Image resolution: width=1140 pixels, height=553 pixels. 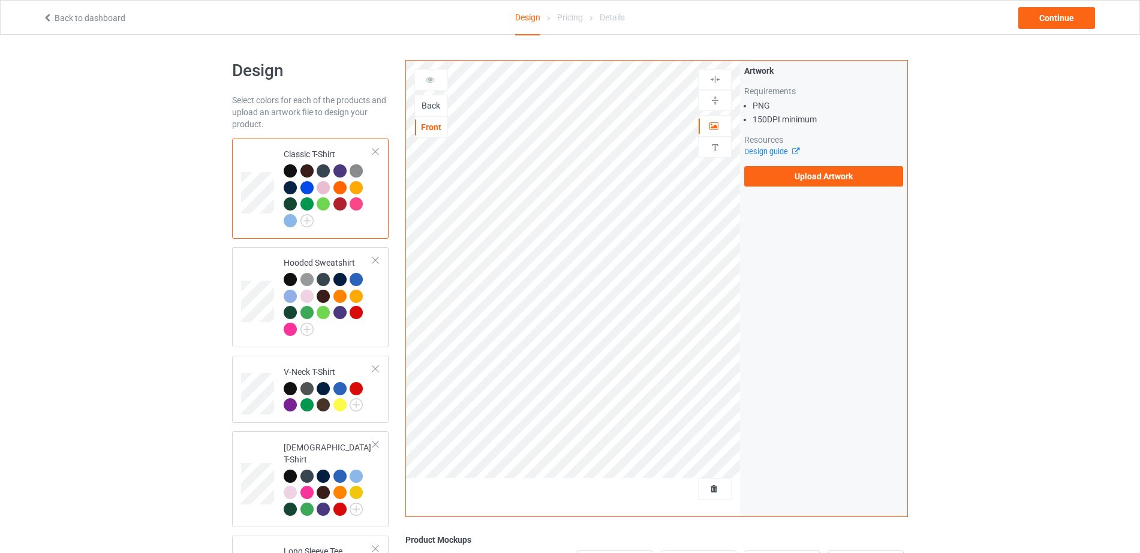 What do you see at coordinates (823, 176) in the screenshot?
I see `label: Upload Artwork` at bounding box center [823, 176].